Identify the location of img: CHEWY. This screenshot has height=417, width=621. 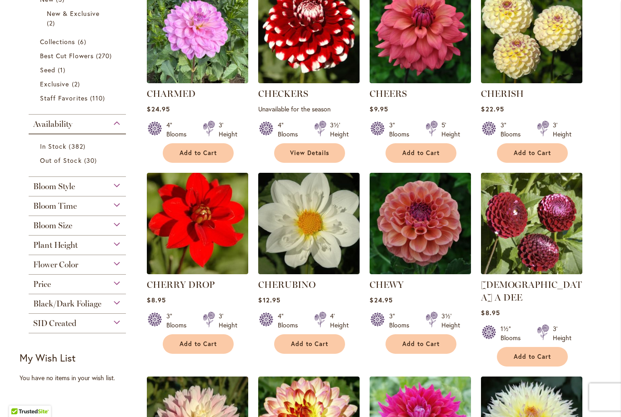
(420, 223).